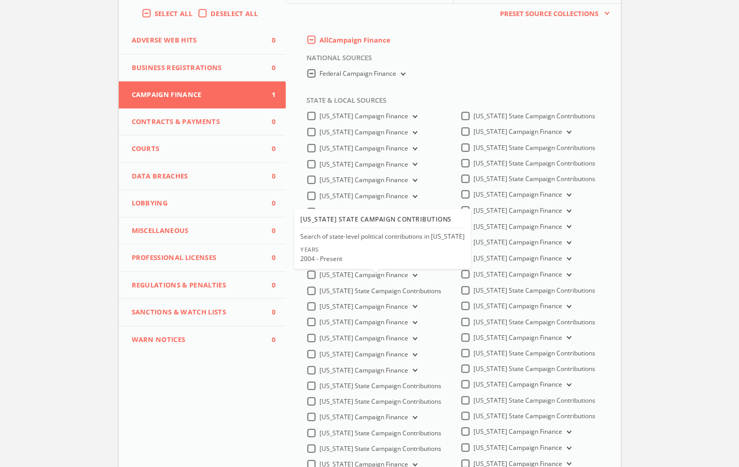 This screenshot has height=467, width=739. What do you see at coordinates (321, 249) in the screenshot?
I see `div: Years` at bounding box center [321, 249].